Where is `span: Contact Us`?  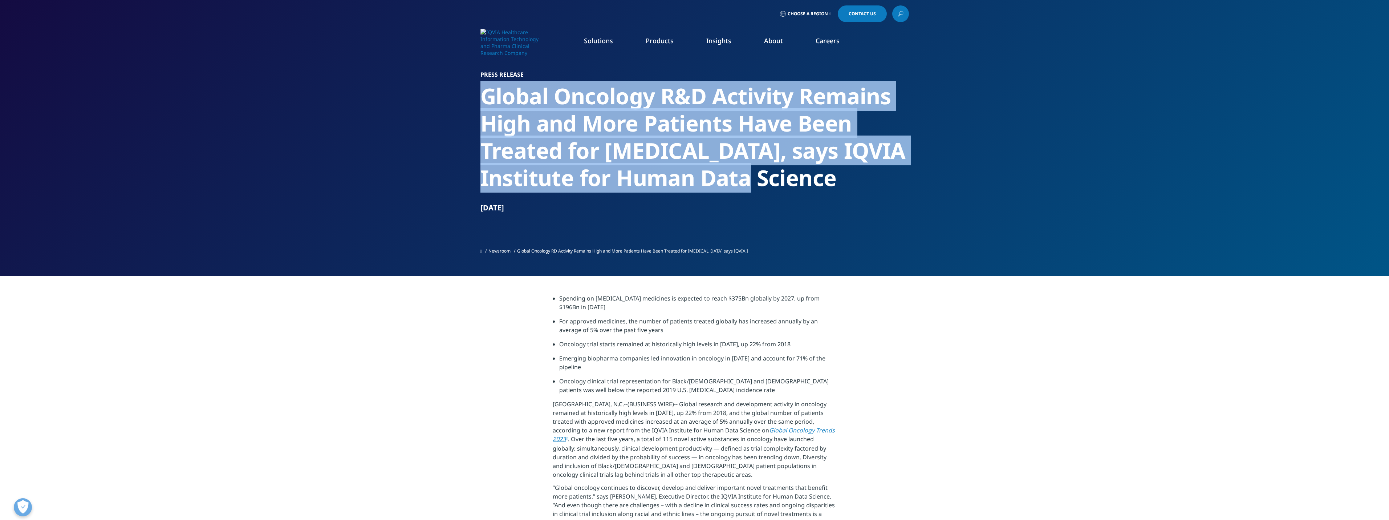
span: Contact Us is located at coordinates (862, 14).